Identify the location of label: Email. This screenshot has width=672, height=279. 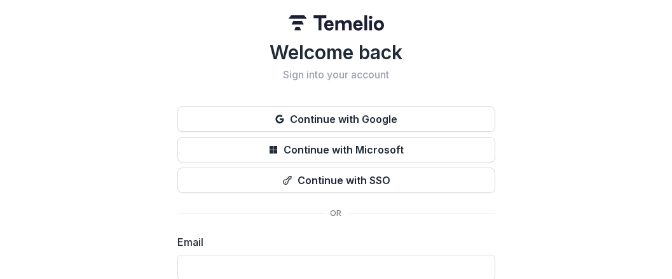
(333, 242).